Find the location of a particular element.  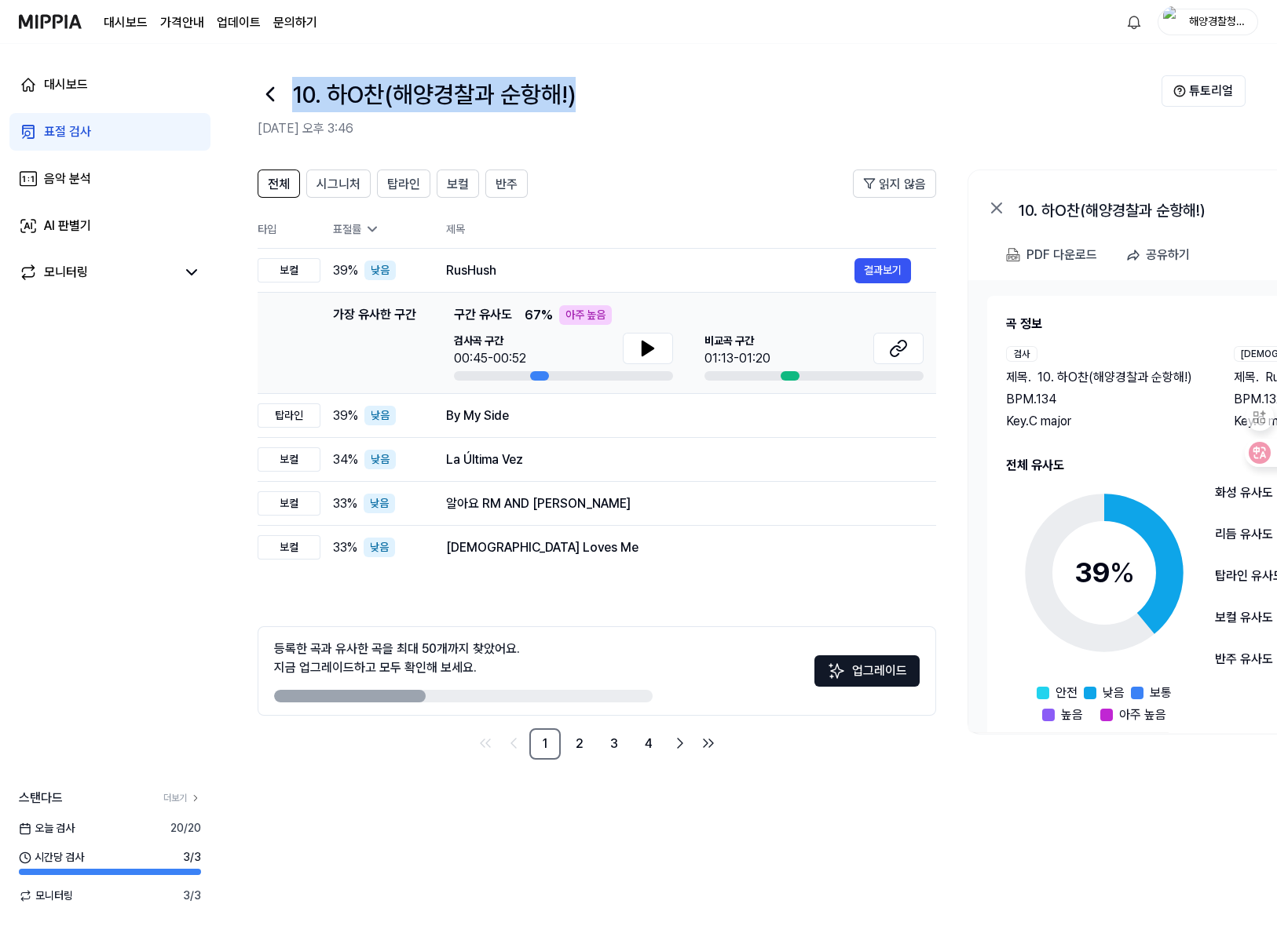

a: 3 is located at coordinates (614, 744).